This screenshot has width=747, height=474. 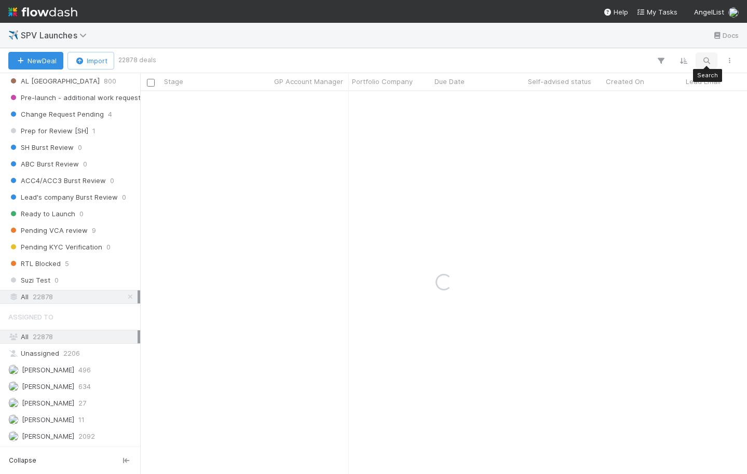 What do you see at coordinates (94, 131) in the screenshot?
I see `span: 1` at bounding box center [94, 131].